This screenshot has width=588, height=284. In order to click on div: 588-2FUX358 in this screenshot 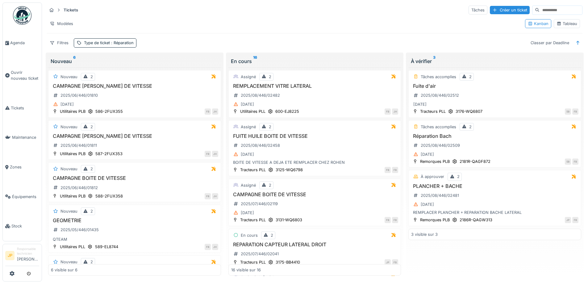, I will do `click(109, 196)`.